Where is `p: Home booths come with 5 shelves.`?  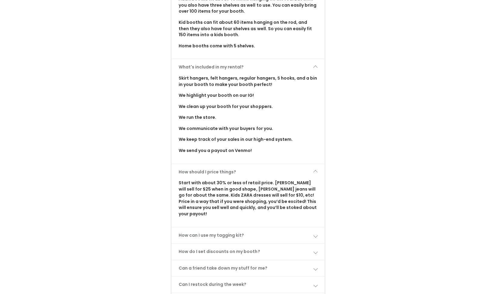
p: Home booths come with 5 shelves. is located at coordinates (248, 46).